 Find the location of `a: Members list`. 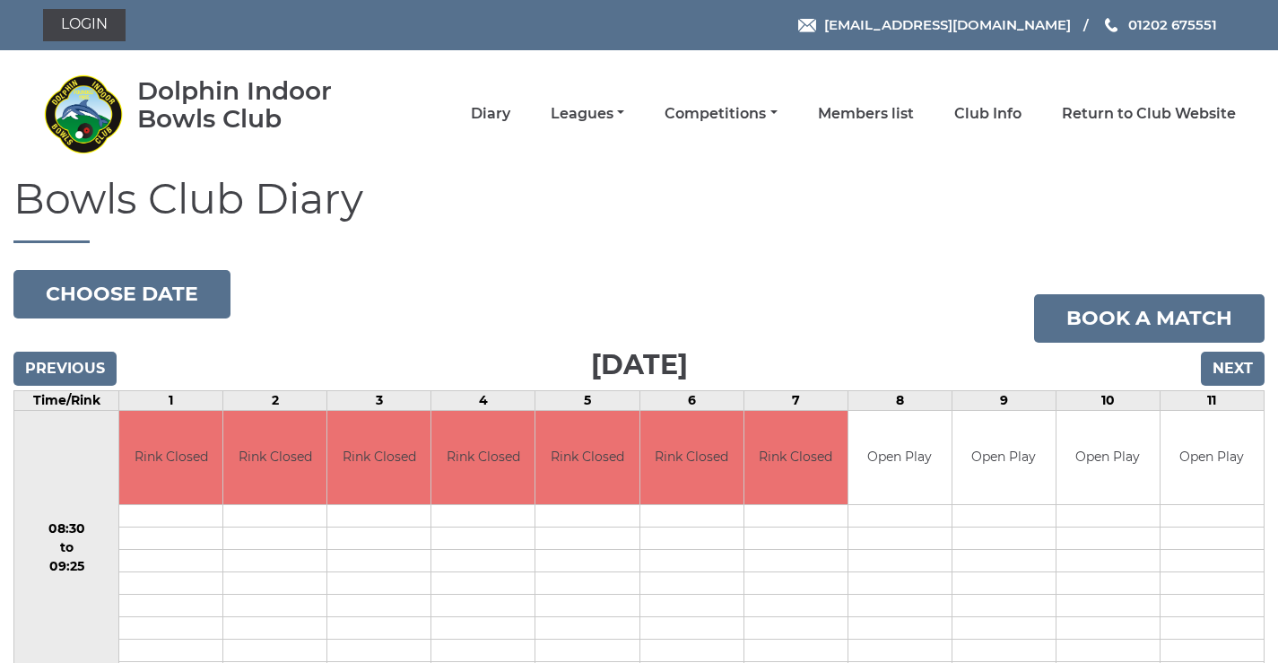

a: Members list is located at coordinates (866, 114).